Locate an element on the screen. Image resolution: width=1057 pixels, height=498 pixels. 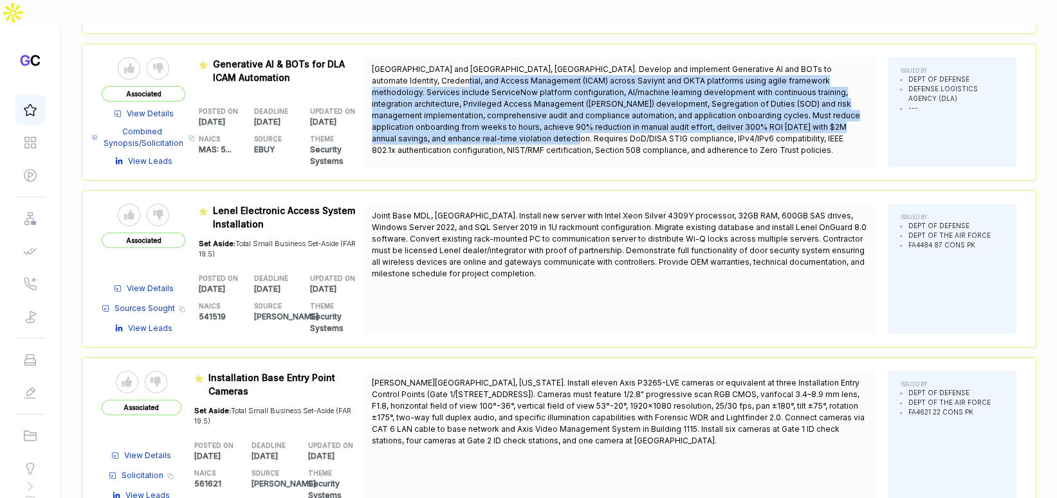
span: Sources Sought is located at coordinates (145, 309).